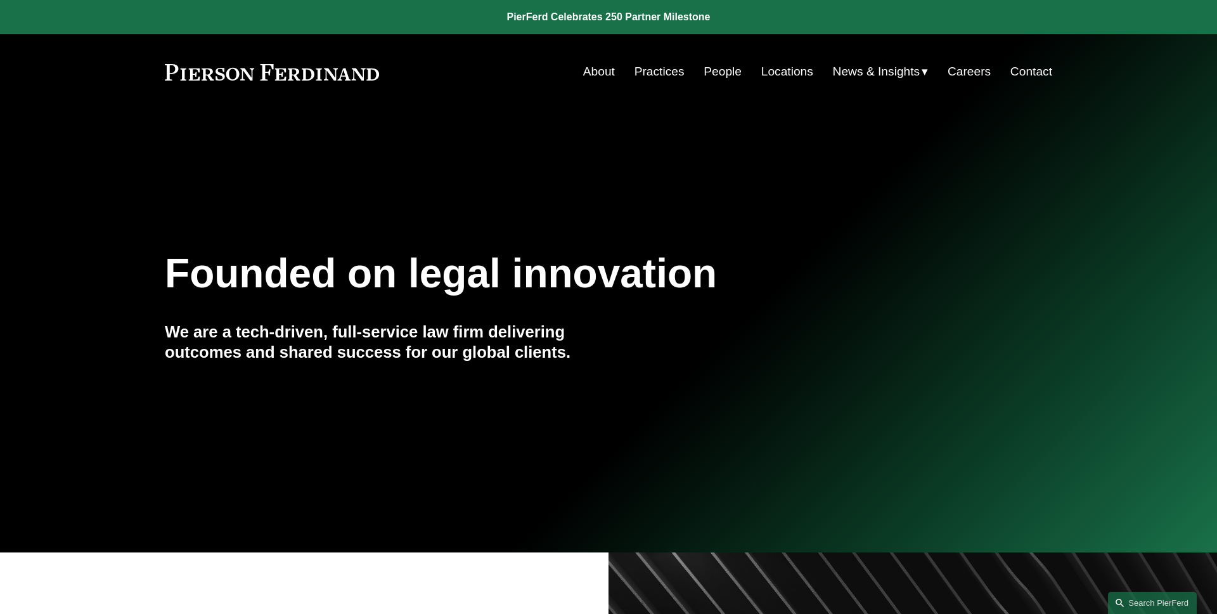 The image size is (1217, 614). I want to click on a: About, so click(599, 72).